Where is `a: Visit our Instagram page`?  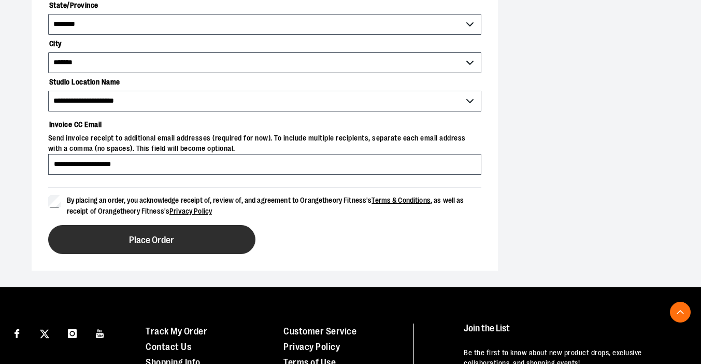
a: Visit our Instagram page is located at coordinates (72, 332).